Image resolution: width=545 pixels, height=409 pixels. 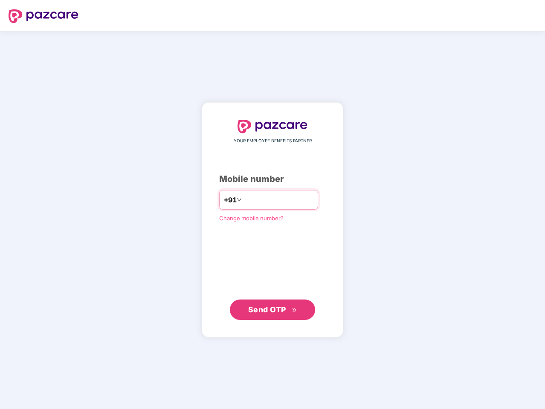 What do you see at coordinates (230, 200) in the screenshot?
I see `span: +91` at bounding box center [230, 200].